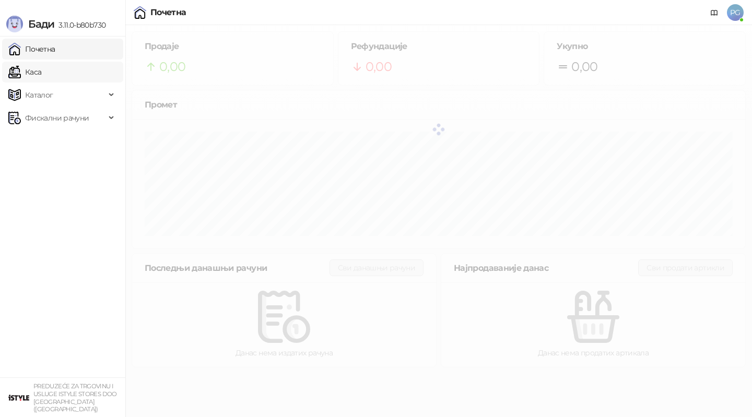  What do you see at coordinates (39, 95) in the screenshot?
I see `span: Каталог` at bounding box center [39, 95].